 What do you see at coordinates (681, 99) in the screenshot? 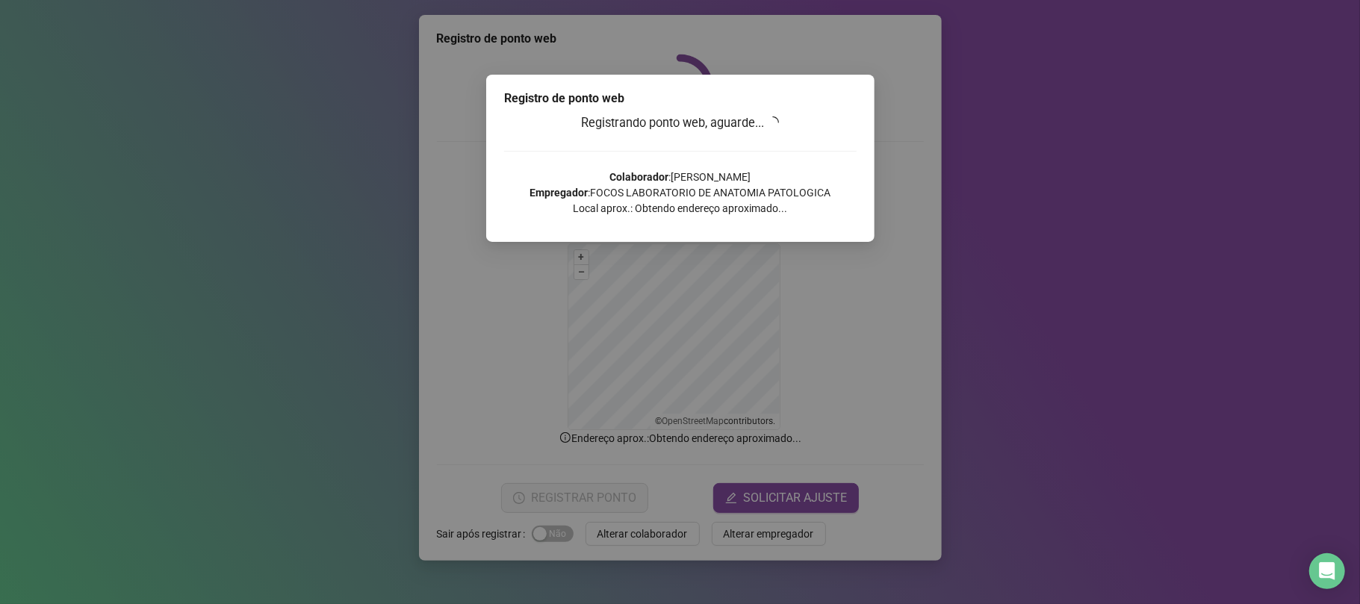
I see `div: Registro de ponto web` at bounding box center [681, 99].